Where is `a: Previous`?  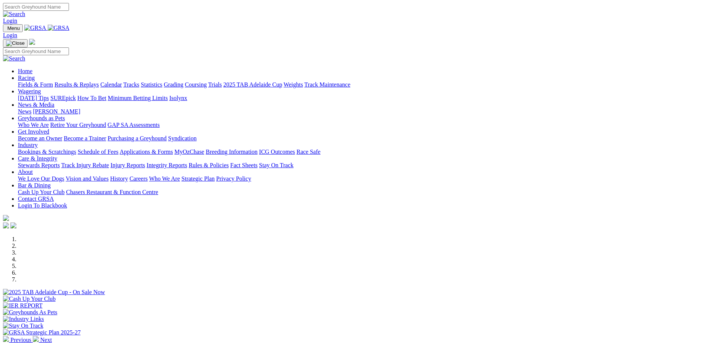 a: Previous is located at coordinates (18, 339).